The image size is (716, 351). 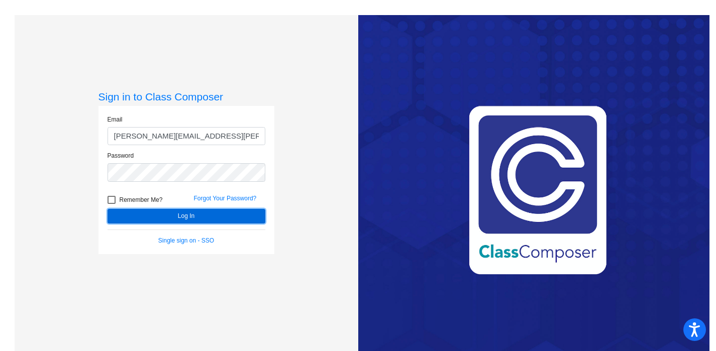 What do you see at coordinates (225, 199) in the screenshot?
I see `a: Forgot Your Password?` at bounding box center [225, 199].